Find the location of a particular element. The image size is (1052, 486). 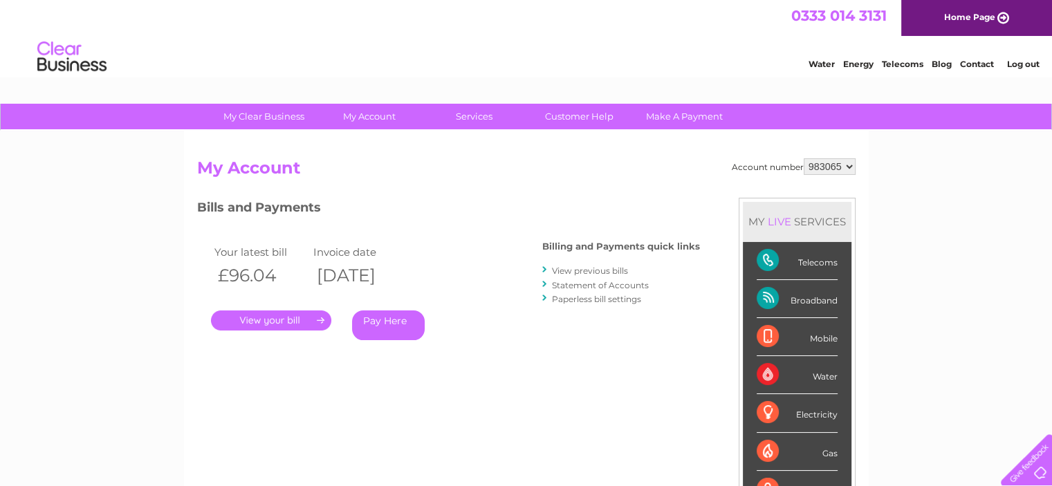

div: LIVE is located at coordinates (780, 221).